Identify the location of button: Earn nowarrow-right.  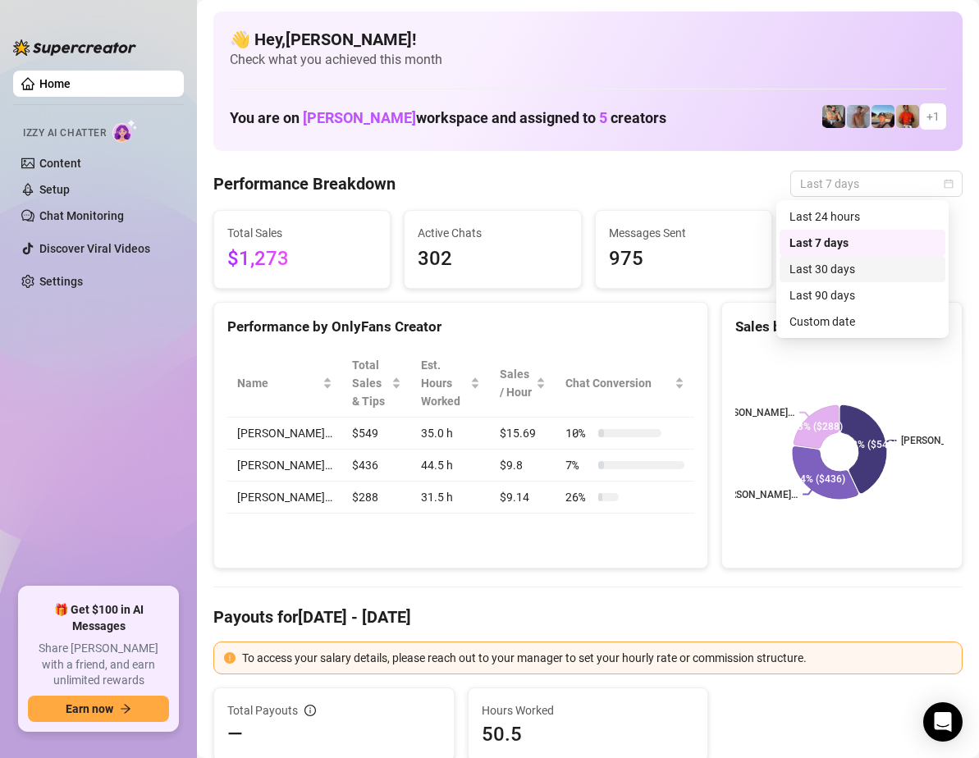
(98, 709).